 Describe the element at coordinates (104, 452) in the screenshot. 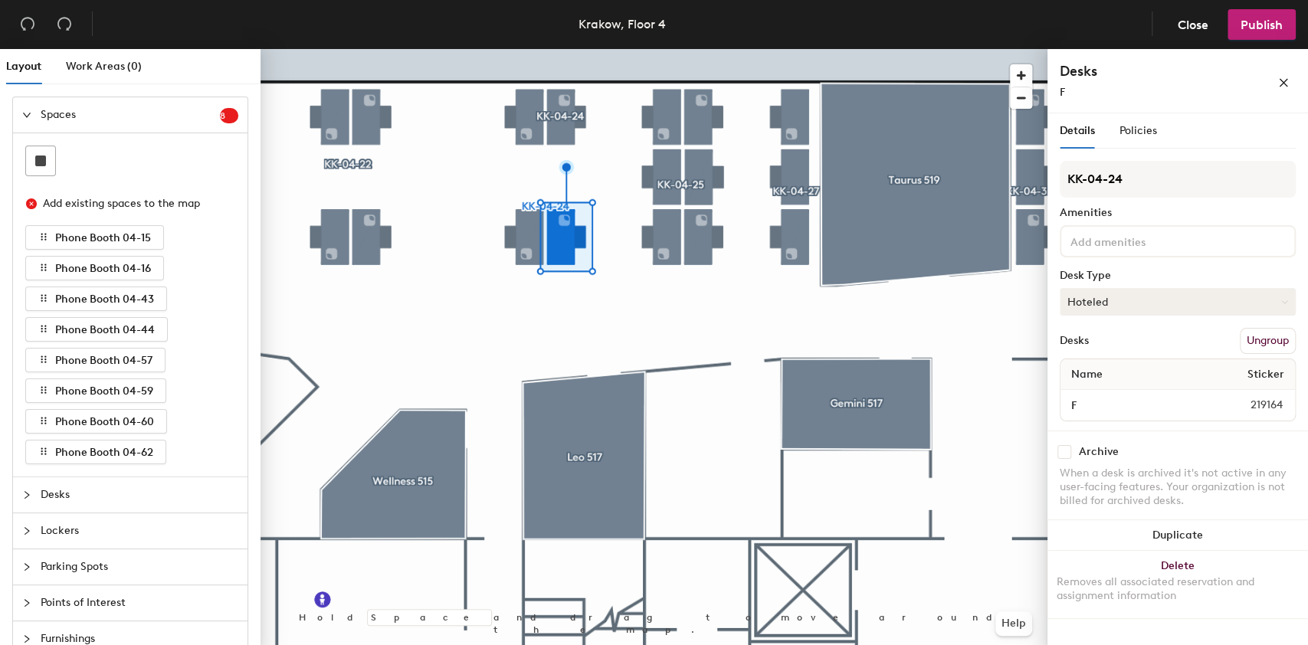

I see `span: Phone Booth 04-62` at that location.